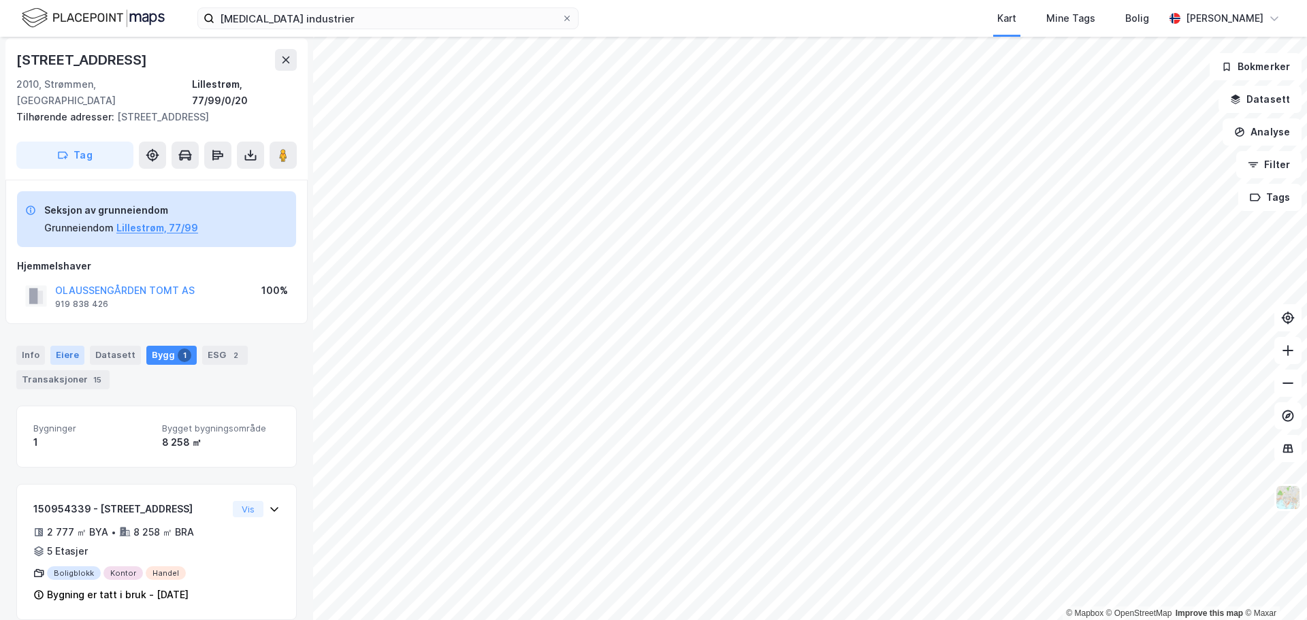 The width and height of the screenshot is (1307, 620). What do you see at coordinates (97, 380) in the screenshot?
I see `div: 15` at bounding box center [97, 380].